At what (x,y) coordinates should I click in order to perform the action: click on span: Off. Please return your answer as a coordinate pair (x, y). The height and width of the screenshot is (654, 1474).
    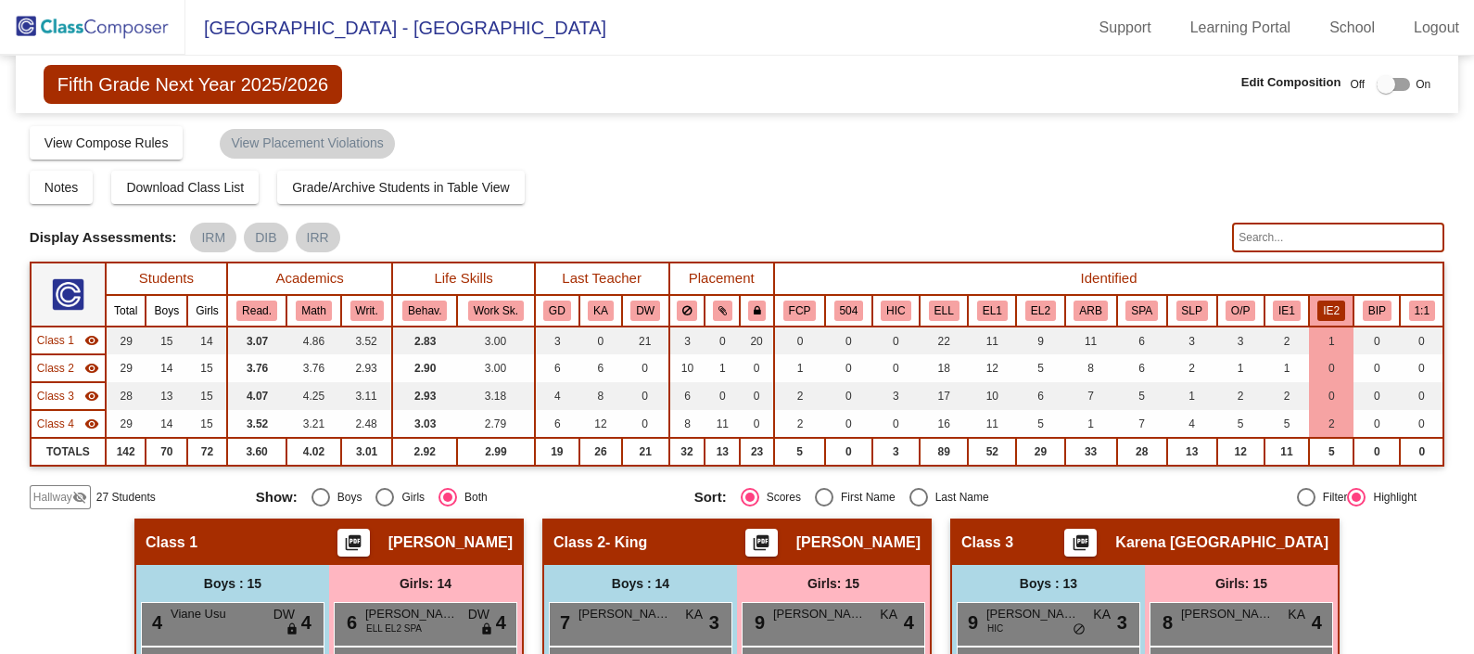
    Looking at the image, I should click on (1357, 84).